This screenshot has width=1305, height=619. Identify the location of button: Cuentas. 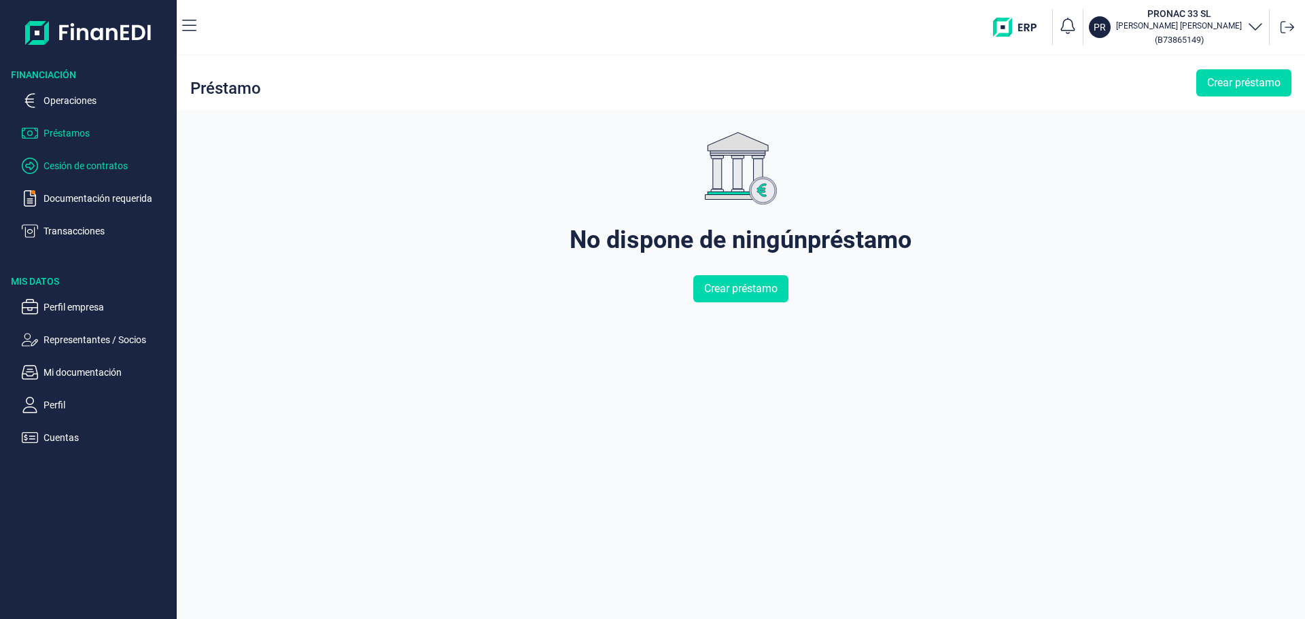
(96, 438).